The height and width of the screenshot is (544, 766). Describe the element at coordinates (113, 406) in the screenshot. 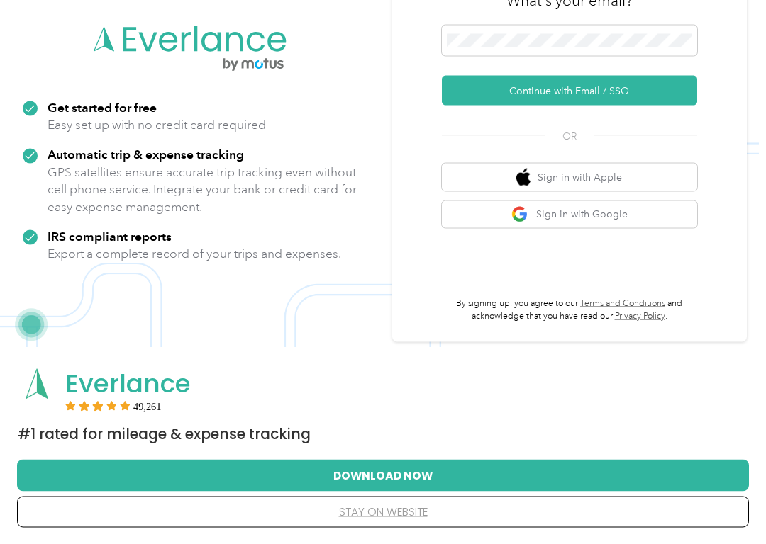

I see `div: Rating:5 stars` at that location.